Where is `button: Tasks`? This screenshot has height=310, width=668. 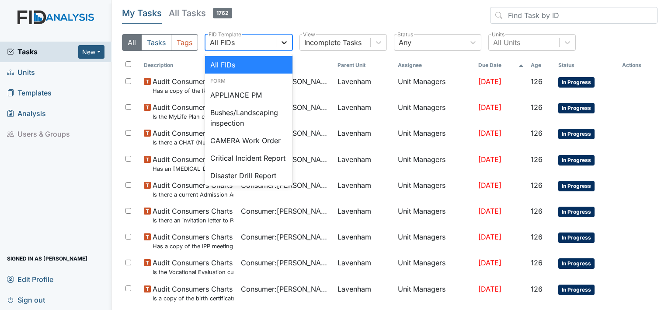
button: Tasks is located at coordinates (156, 42).